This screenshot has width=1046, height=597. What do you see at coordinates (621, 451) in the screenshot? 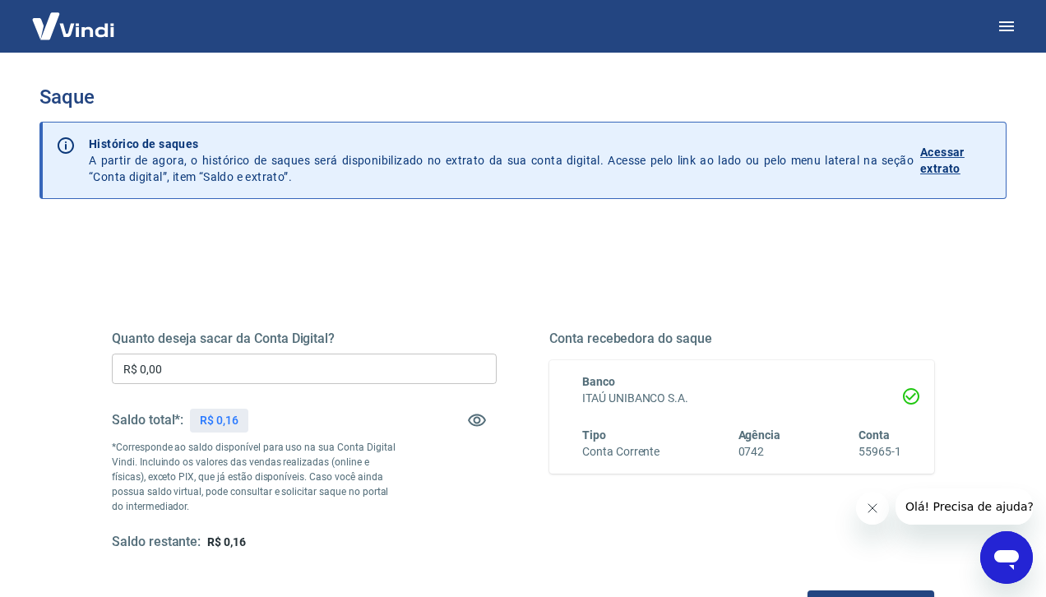
I see `h6: Conta Corrente` at bounding box center [621, 451].